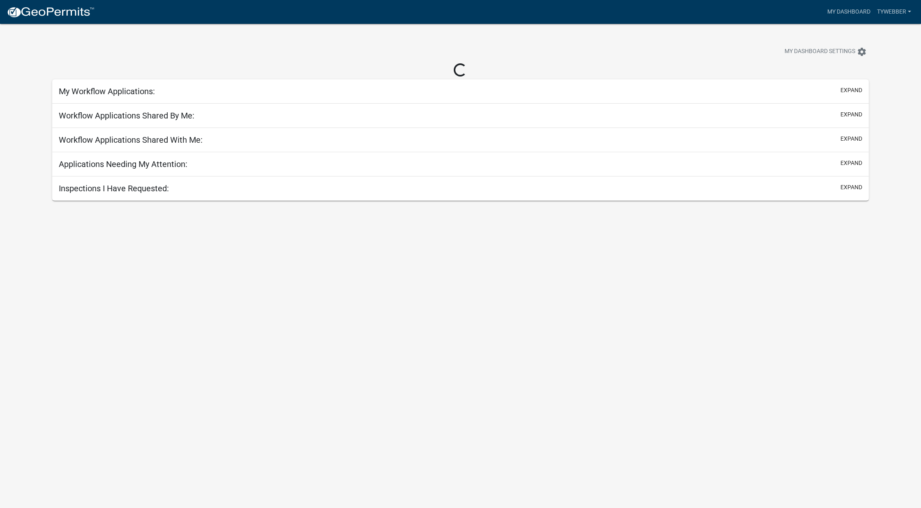 This screenshot has width=921, height=508. Describe the element at coordinates (826, 51) in the screenshot. I see `button: My Dashboard Settingssettings` at that location.